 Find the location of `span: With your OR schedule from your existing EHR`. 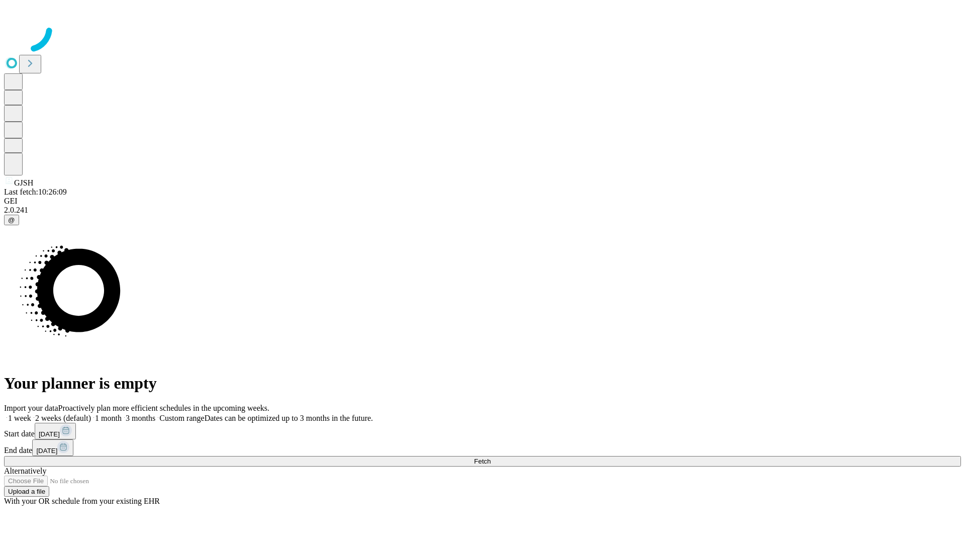

span: With your OR schedule from your existing EHR is located at coordinates (82, 500).